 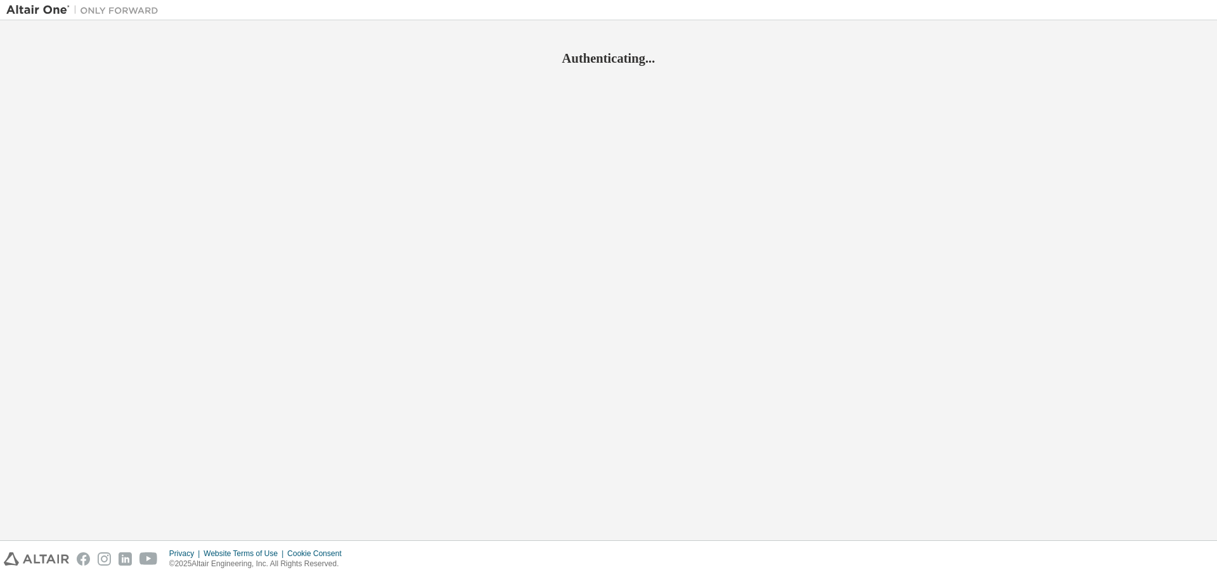 What do you see at coordinates (245, 554) in the screenshot?
I see `div: Website Terms of Use` at bounding box center [245, 554].